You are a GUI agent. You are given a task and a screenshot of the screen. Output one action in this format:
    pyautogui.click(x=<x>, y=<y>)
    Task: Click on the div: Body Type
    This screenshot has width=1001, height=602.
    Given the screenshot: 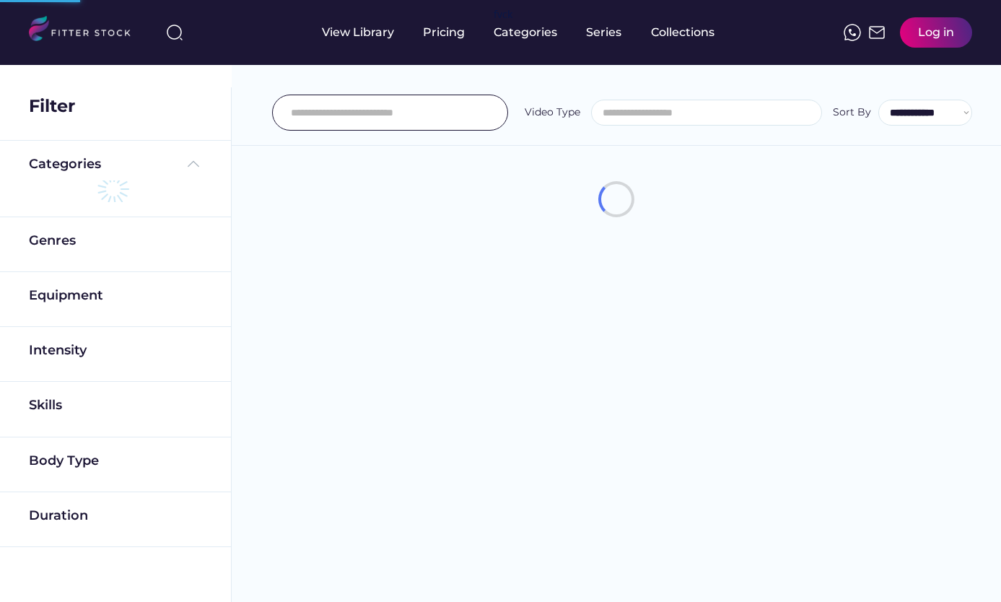 What is the action you would take?
    pyautogui.click(x=64, y=461)
    